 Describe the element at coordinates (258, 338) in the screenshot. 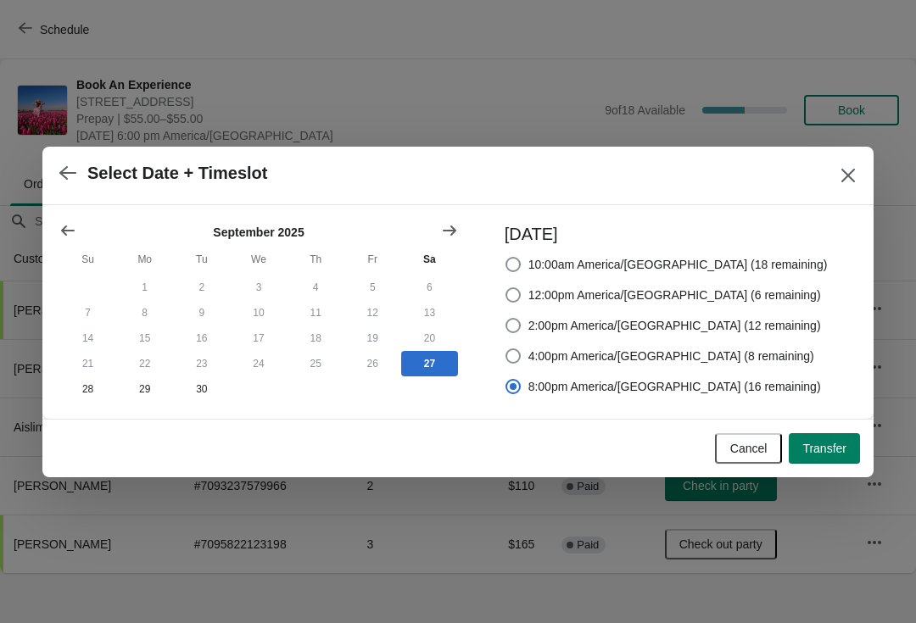

I see `button: Wednesday September 17 2025` at that location.